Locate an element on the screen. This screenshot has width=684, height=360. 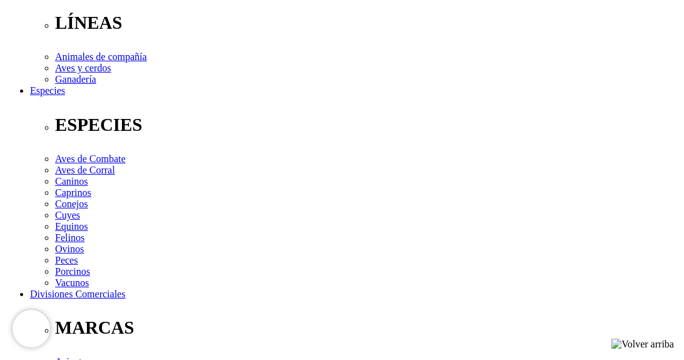
span: Animales de compañía is located at coordinates (101, 56).